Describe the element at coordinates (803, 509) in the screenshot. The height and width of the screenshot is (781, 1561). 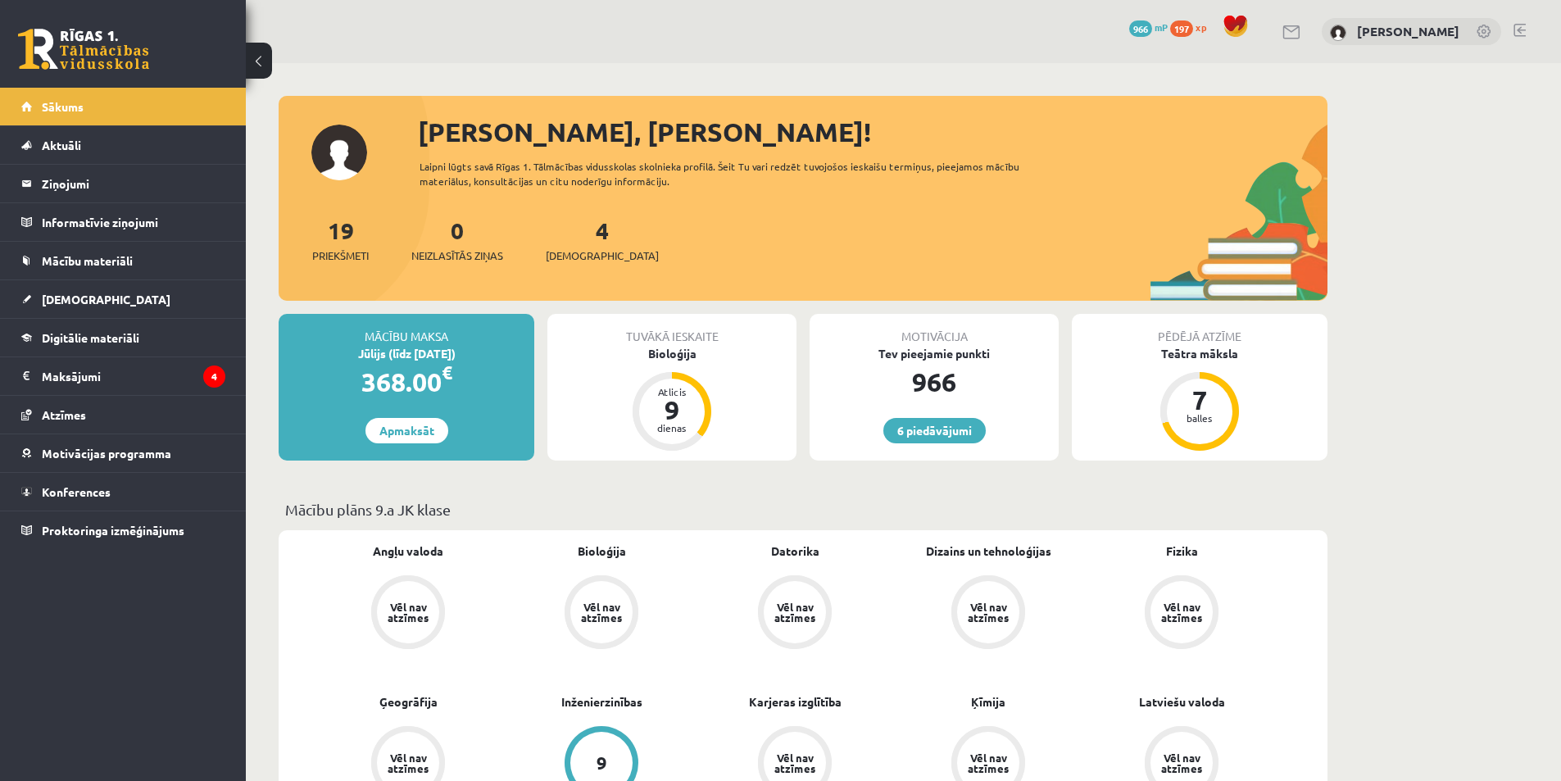
I see `p: Mācību plāns 9.a JK klase` at that location.